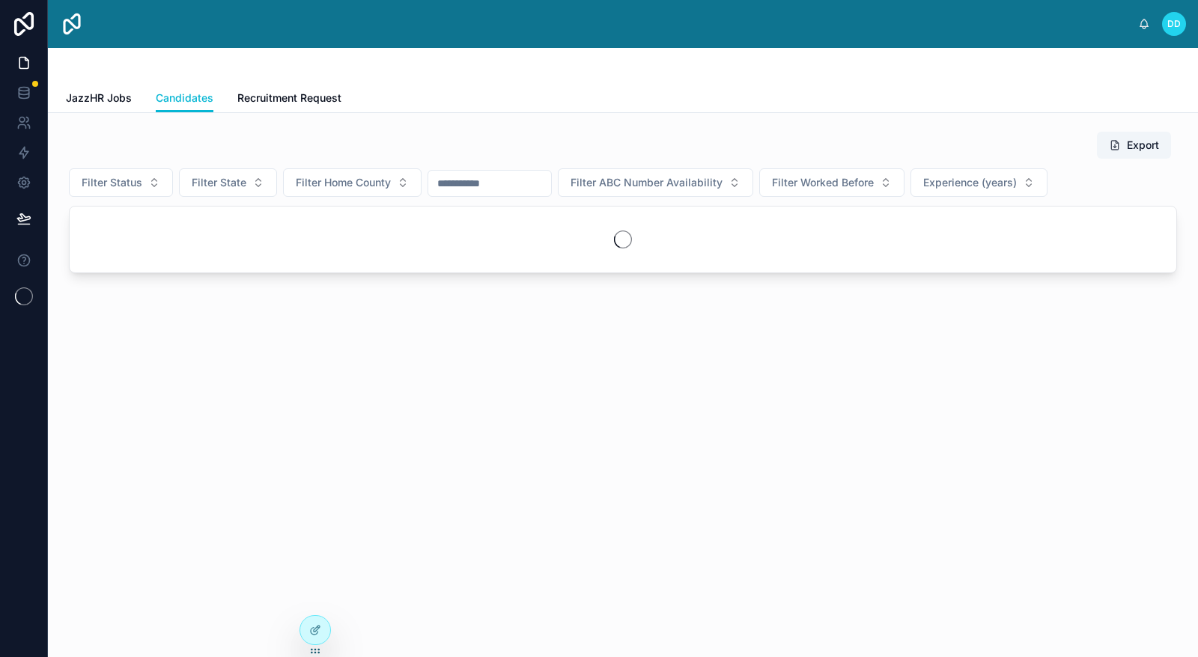 Image resolution: width=1198 pixels, height=657 pixels. Describe the element at coordinates (184, 98) in the screenshot. I see `span: Candidates` at that location.